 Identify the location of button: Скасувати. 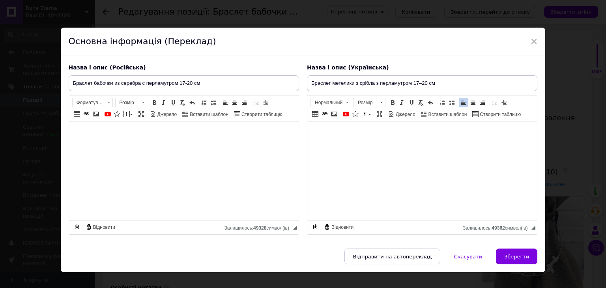
(468, 257).